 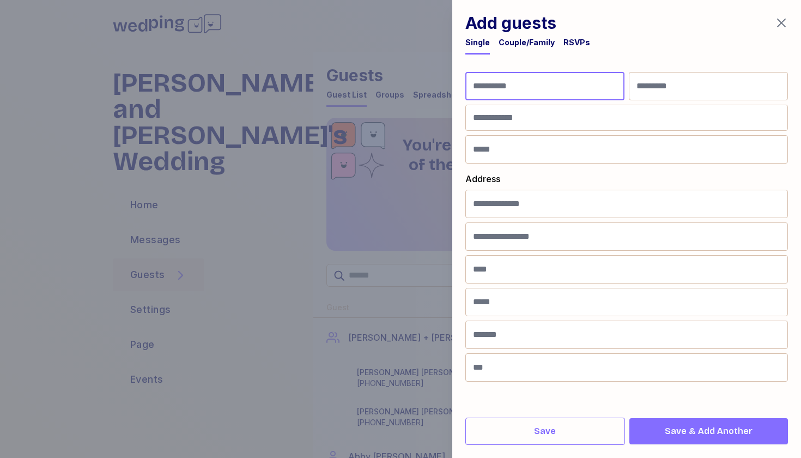 I want to click on input: City, so click(x=627, y=269).